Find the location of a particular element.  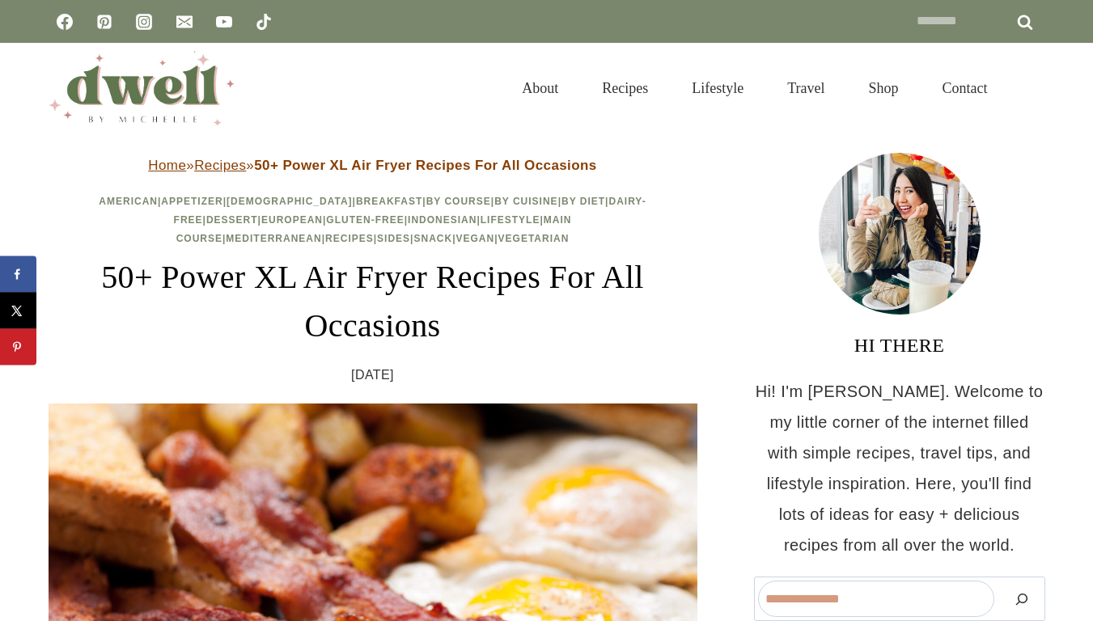

strong: 50+ Power XL Air Fryer Recipes For All Occasions is located at coordinates (425, 165).